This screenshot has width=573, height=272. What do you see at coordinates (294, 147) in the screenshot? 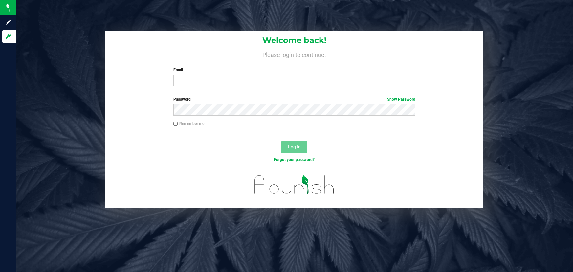
I see `button: Log In` at bounding box center [294, 147].